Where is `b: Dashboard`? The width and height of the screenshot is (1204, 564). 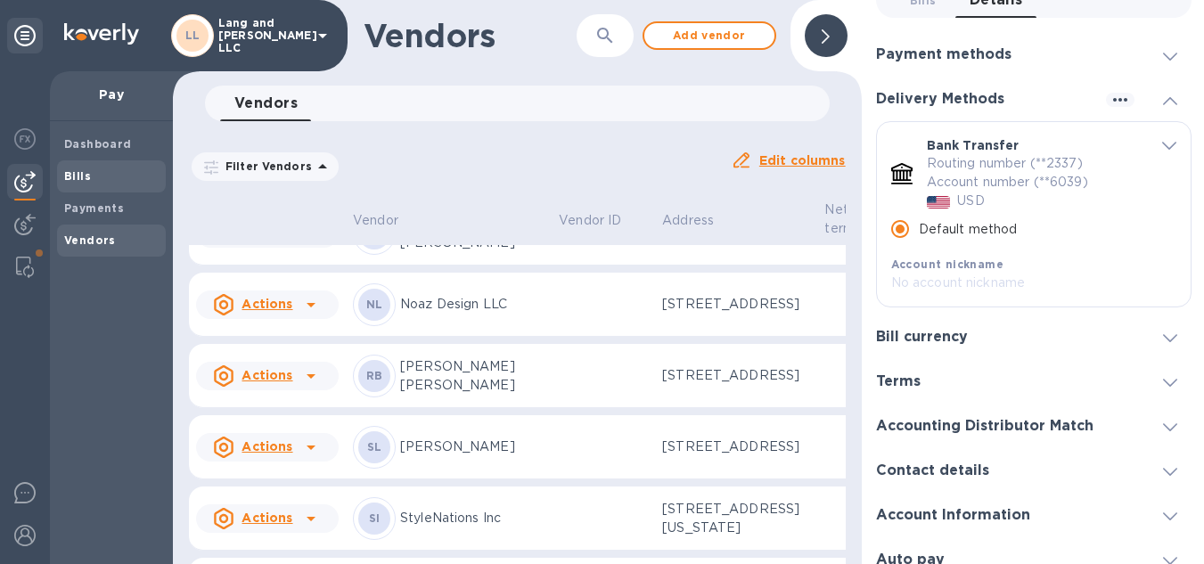
b: Dashboard is located at coordinates (98, 143).